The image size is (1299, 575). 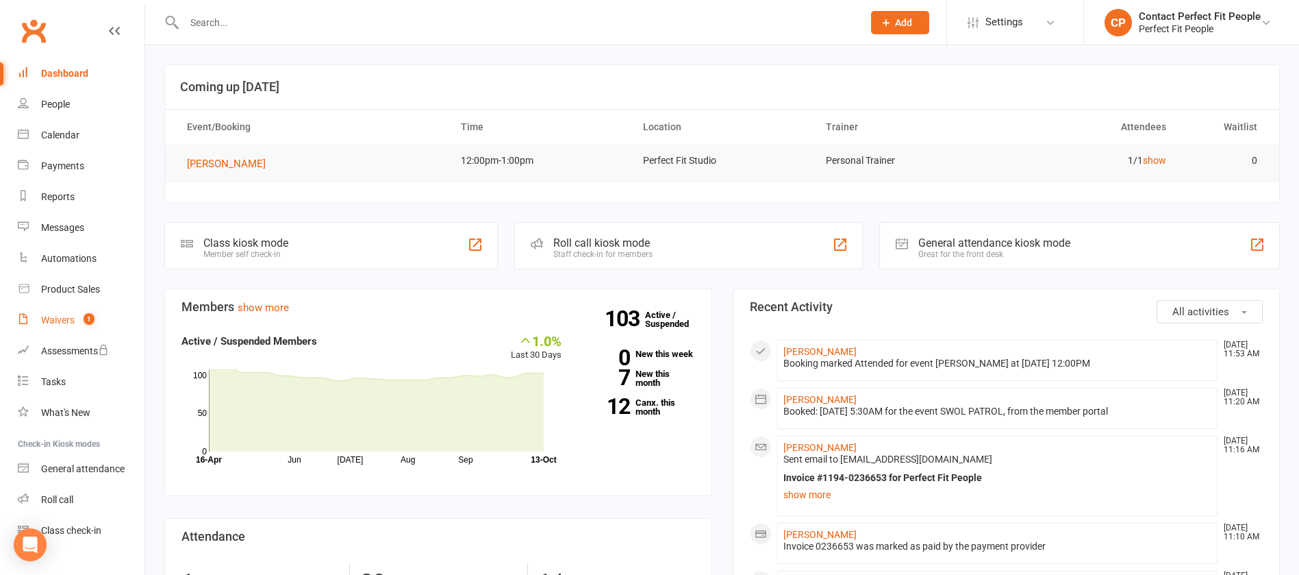 What do you see at coordinates (900, 23) in the screenshot?
I see `button: Add` at bounding box center [900, 23].